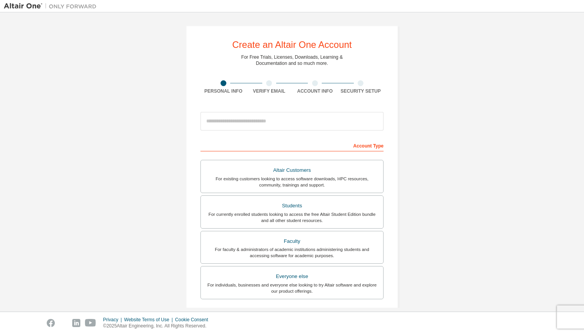  Describe the element at coordinates (315, 91) in the screenshot. I see `div: Account Info` at that location.